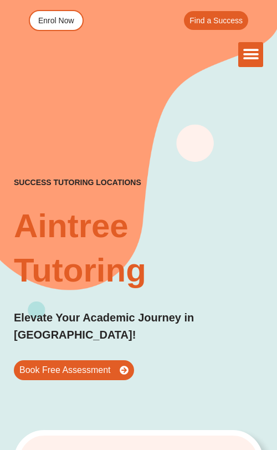 This screenshot has height=450, width=277. What do you see at coordinates (250, 54) in the screenshot?
I see `div: Menu Toggle` at bounding box center [250, 54].